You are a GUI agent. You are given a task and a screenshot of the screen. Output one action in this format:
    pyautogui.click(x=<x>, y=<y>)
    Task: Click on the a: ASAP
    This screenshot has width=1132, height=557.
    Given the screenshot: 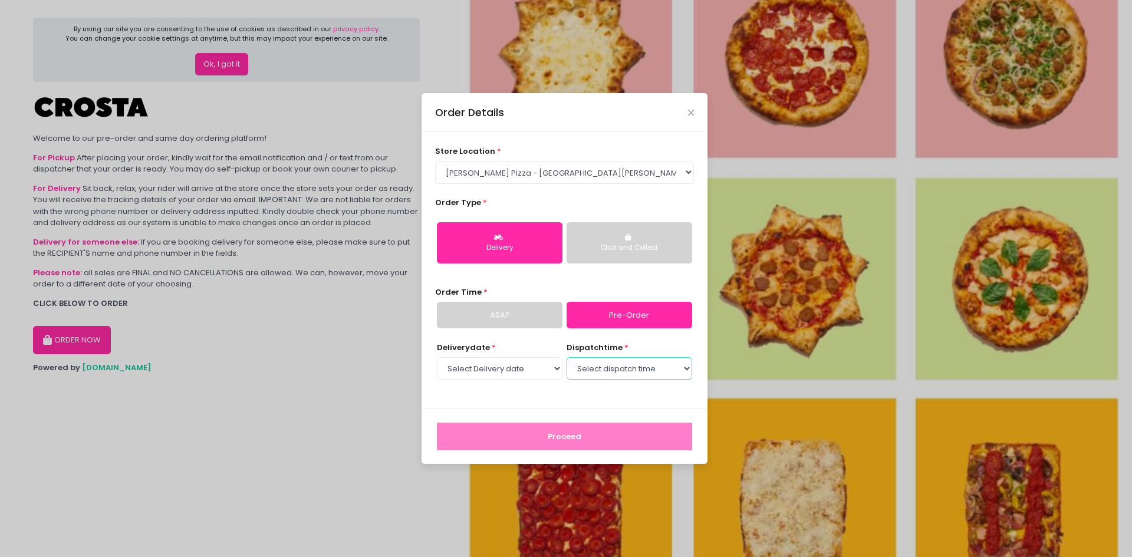 What is the action you would take?
    pyautogui.click(x=500, y=316)
    